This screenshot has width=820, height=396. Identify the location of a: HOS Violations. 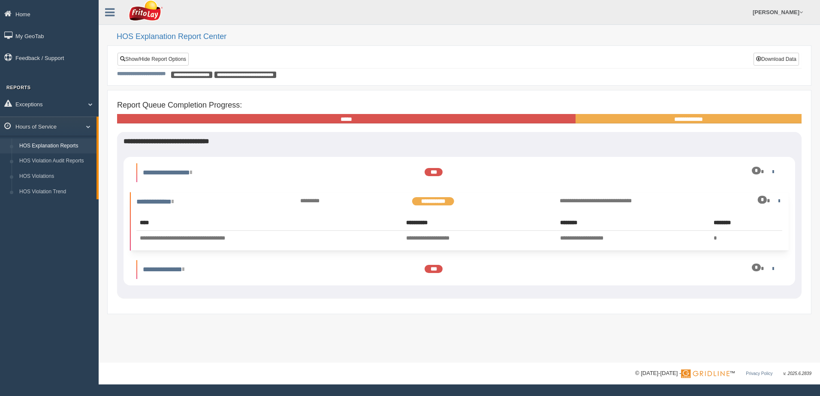
(56, 177).